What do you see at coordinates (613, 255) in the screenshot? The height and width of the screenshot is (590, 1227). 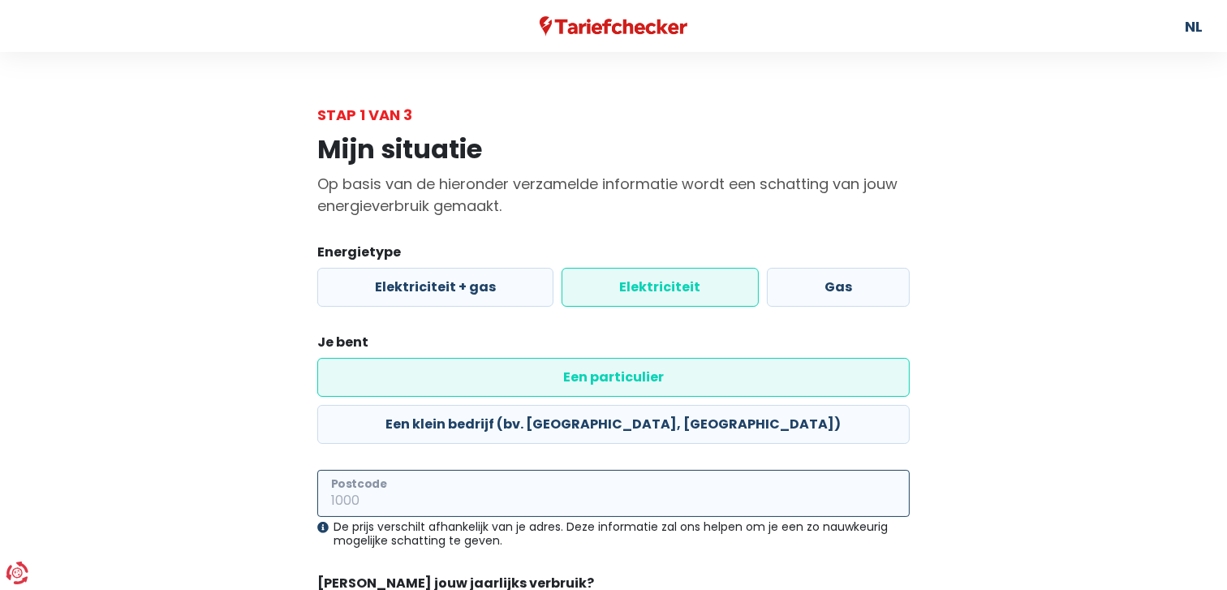 I see `legend: Energietype` at bounding box center [613, 255].